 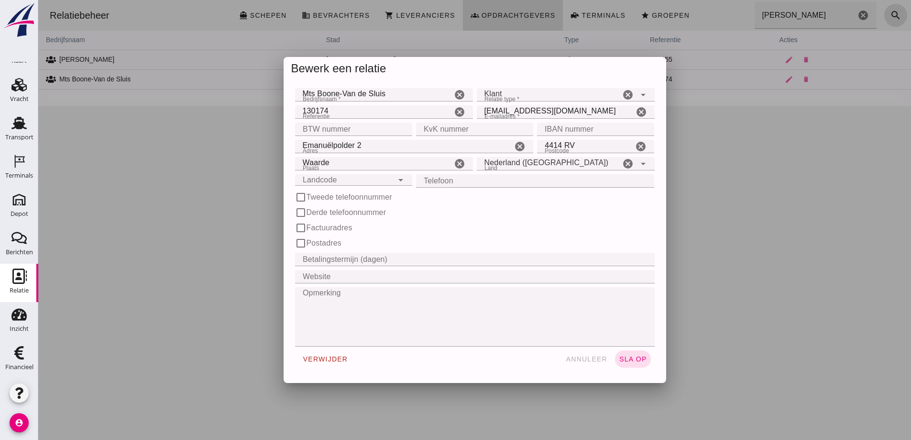 What do you see at coordinates (422, 164) in the screenshot?
I see `i: Wis Plaats` at bounding box center [422, 164].